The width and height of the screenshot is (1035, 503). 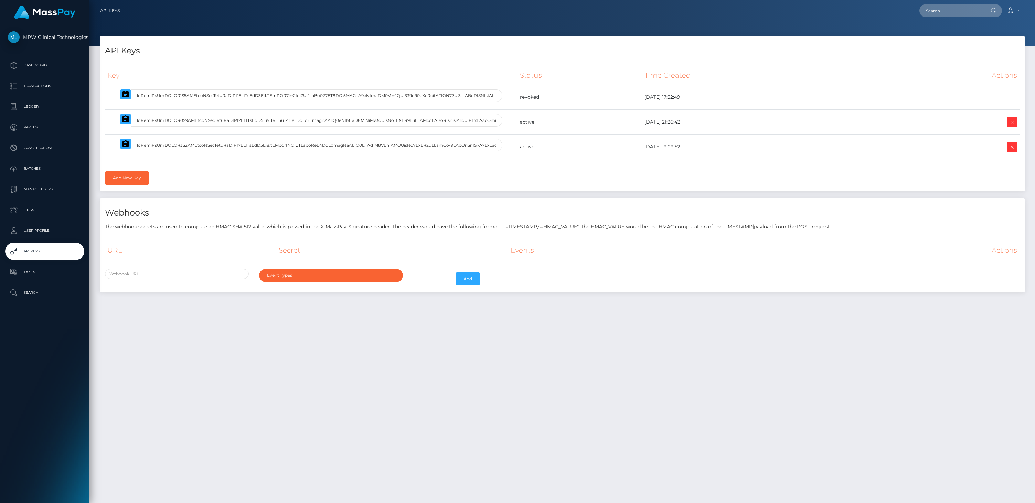 What do you see at coordinates (327, 275) in the screenshot?
I see `div: Event Types` at bounding box center [327, 275].